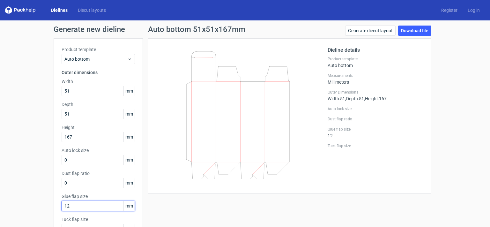  I want to click on label: Depth, so click(98, 104).